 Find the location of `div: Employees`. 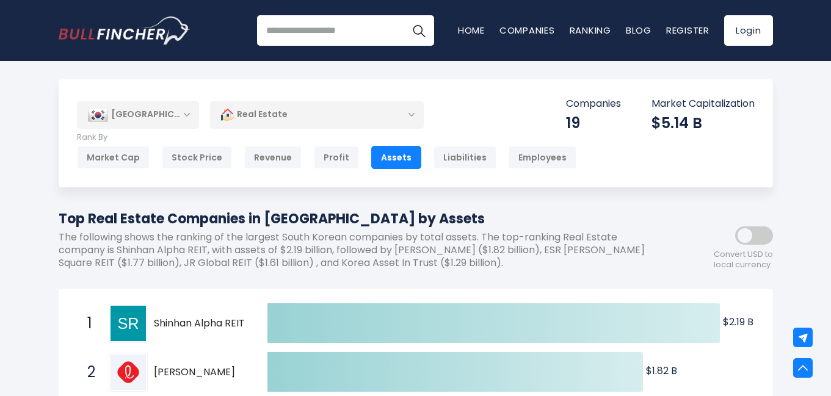

div: Employees is located at coordinates (542, 157).